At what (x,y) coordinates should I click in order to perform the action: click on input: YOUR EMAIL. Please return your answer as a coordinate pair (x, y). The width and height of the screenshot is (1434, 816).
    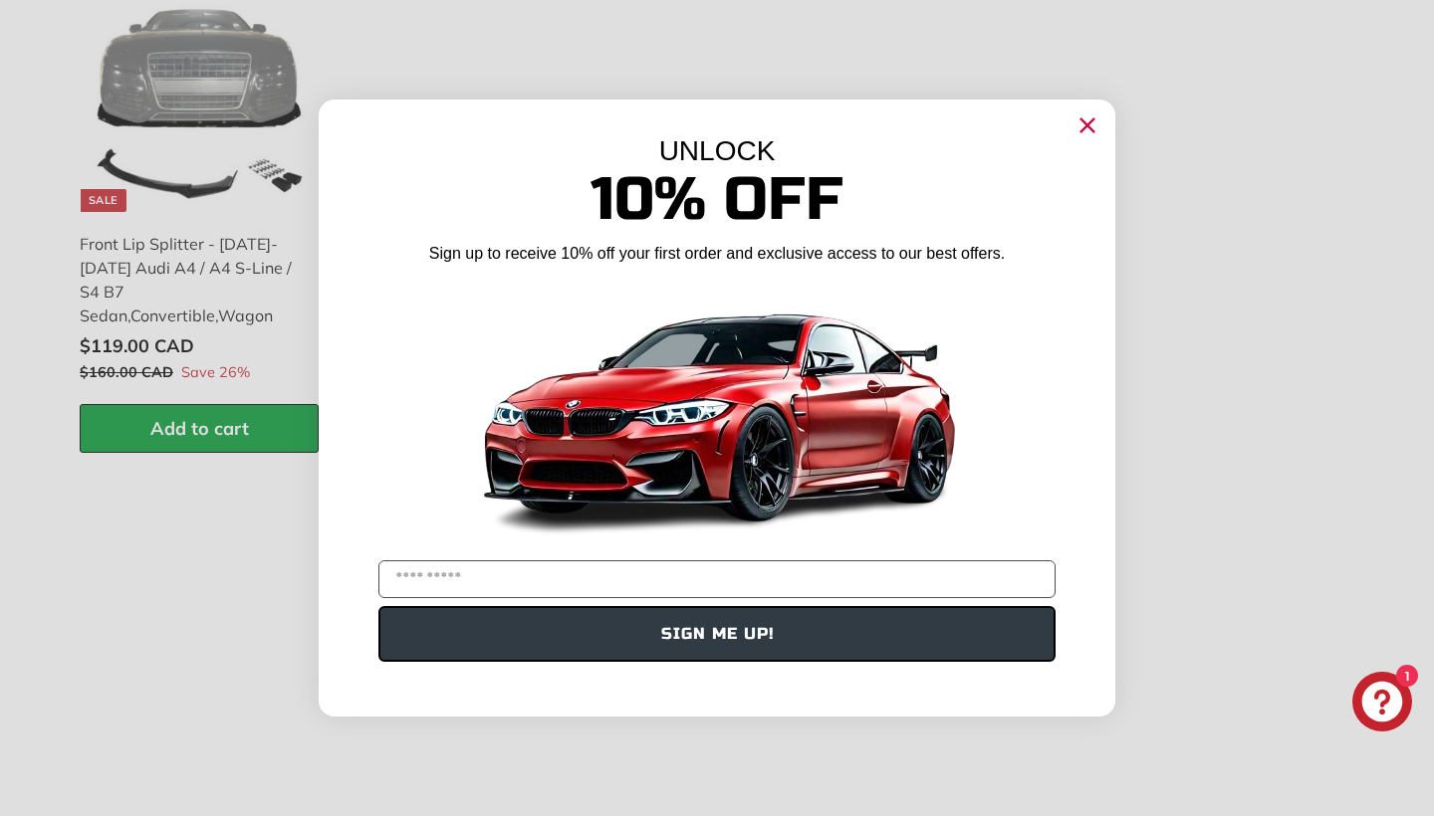
    Looking at the image, I should click on (717, 579).